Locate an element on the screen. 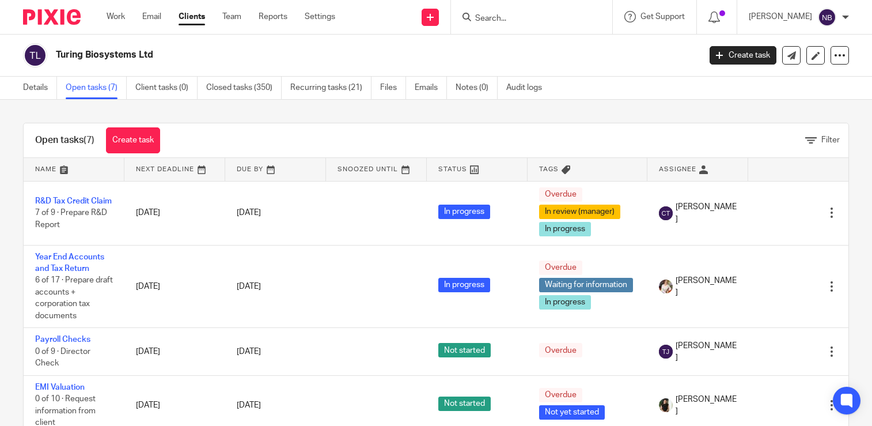 The image size is (872, 426). span: Waiting for information is located at coordinates (586, 285).